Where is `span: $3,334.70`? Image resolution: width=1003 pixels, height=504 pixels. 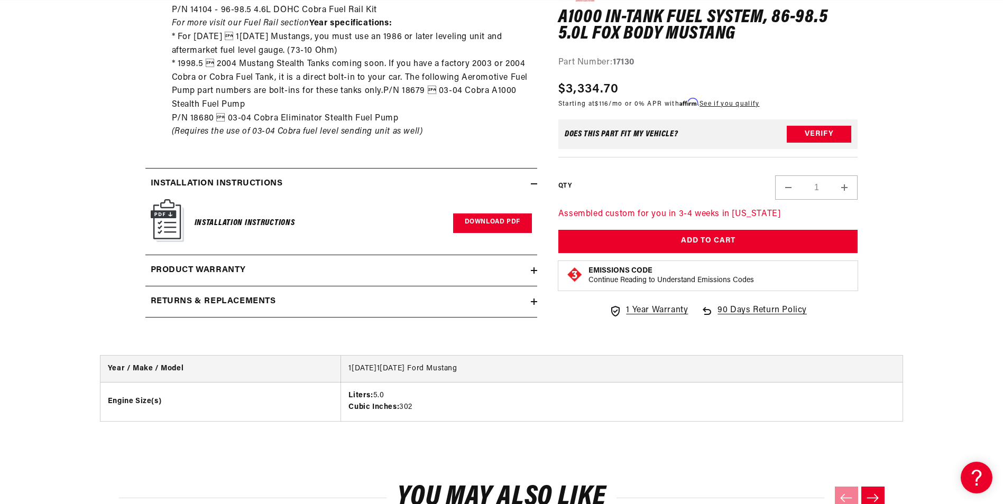
span: $3,334.70 is located at coordinates (588, 89).